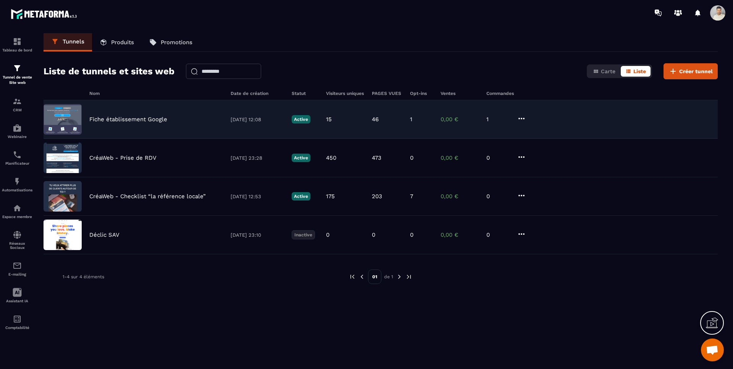 The width and height of the screenshot is (733, 369). I want to click on p: 175, so click(330, 197).